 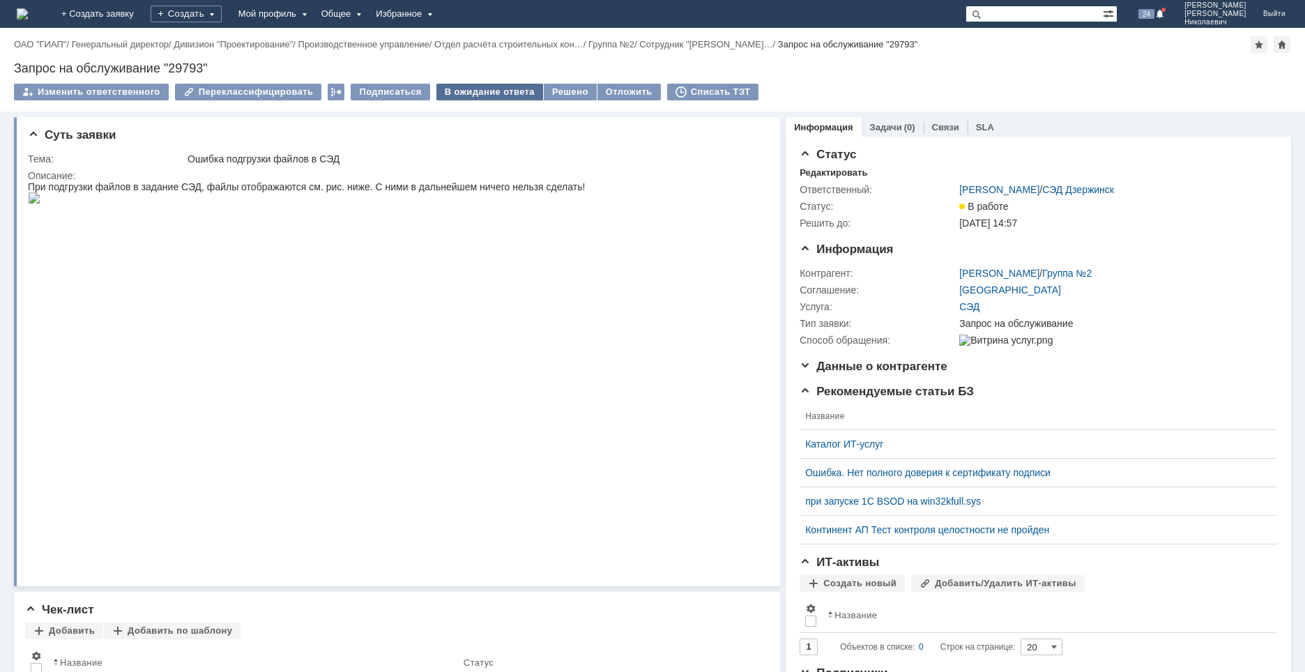 I want to click on div: при запуске 1С BSOD на win32kfull.sys, so click(x=1033, y=501).